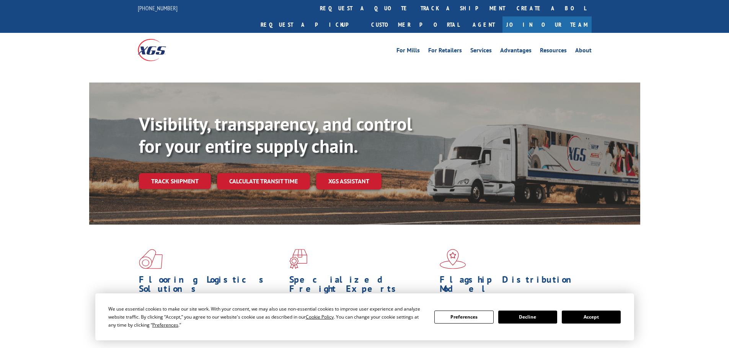 The image size is (729, 348). What do you see at coordinates (211, 286) in the screenshot?
I see `h1: Flooring Logistics Solutions` at bounding box center [211, 286].